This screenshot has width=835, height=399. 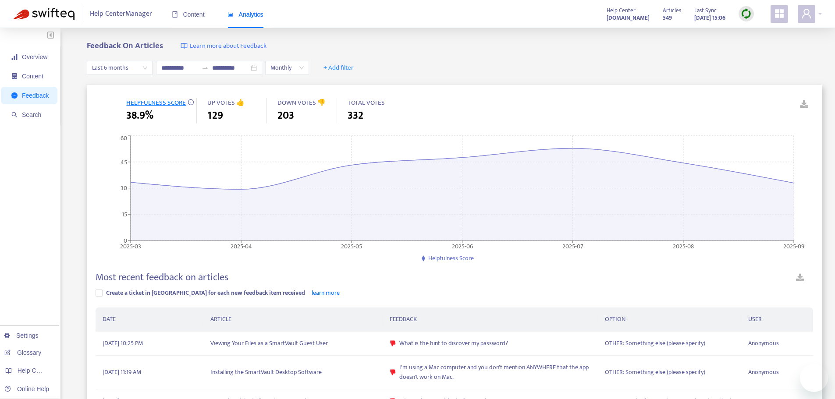 I want to click on span: 38.9%, so click(x=140, y=116).